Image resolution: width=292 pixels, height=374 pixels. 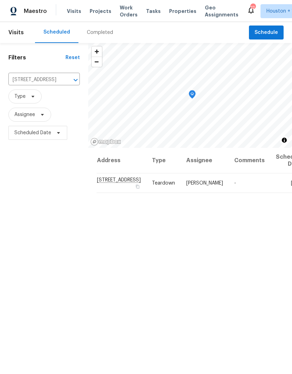 I want to click on span: Zoom in, so click(x=97, y=51).